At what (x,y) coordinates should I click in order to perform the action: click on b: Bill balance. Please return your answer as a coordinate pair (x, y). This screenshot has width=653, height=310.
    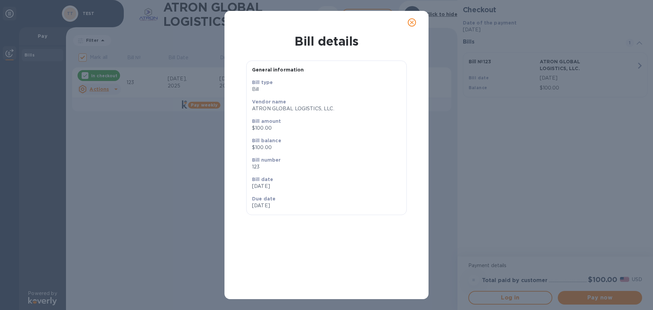
    Looking at the image, I should click on (266, 140).